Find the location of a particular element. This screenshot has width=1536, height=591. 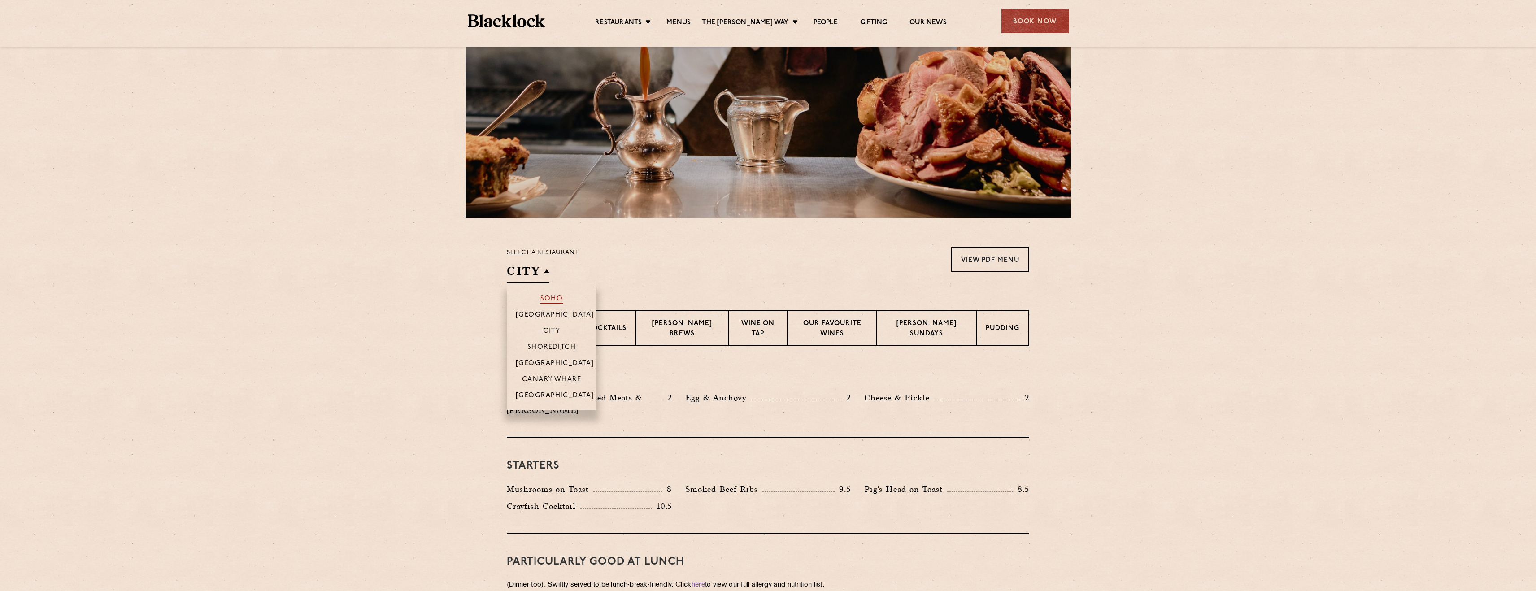

p: Cheese & Pickle is located at coordinates (899, 398).